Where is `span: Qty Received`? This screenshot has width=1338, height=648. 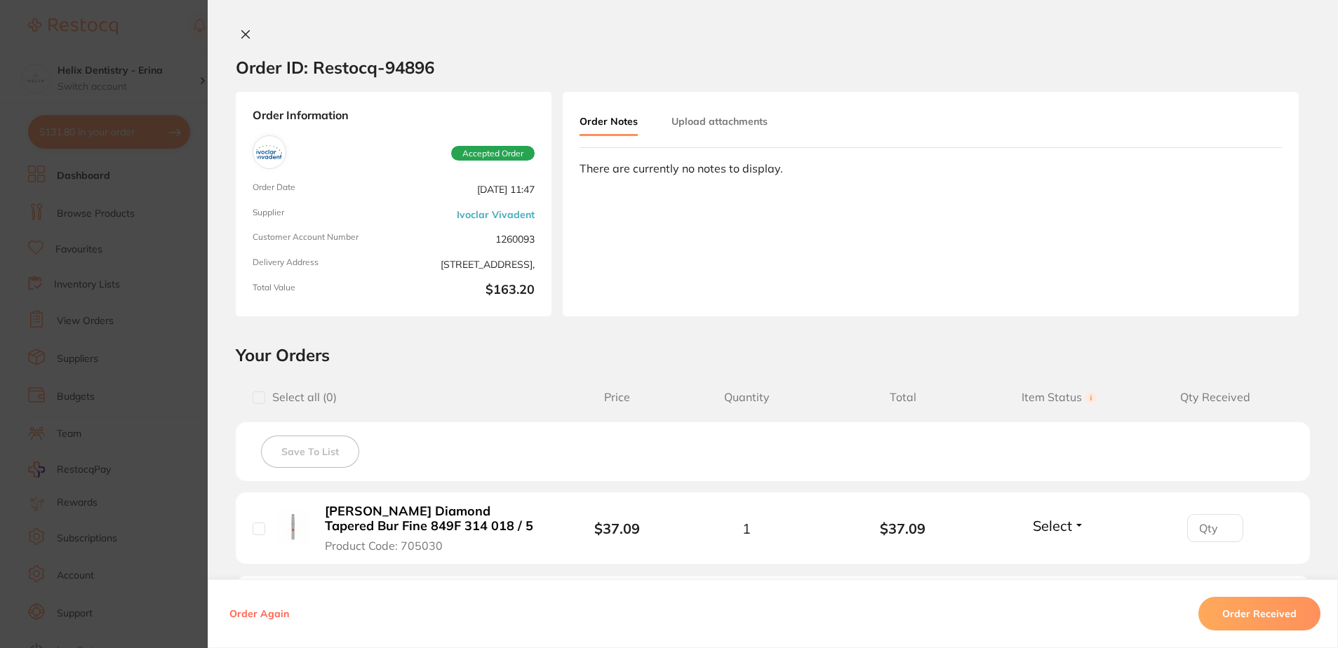 span: Qty Received is located at coordinates (1215, 397).